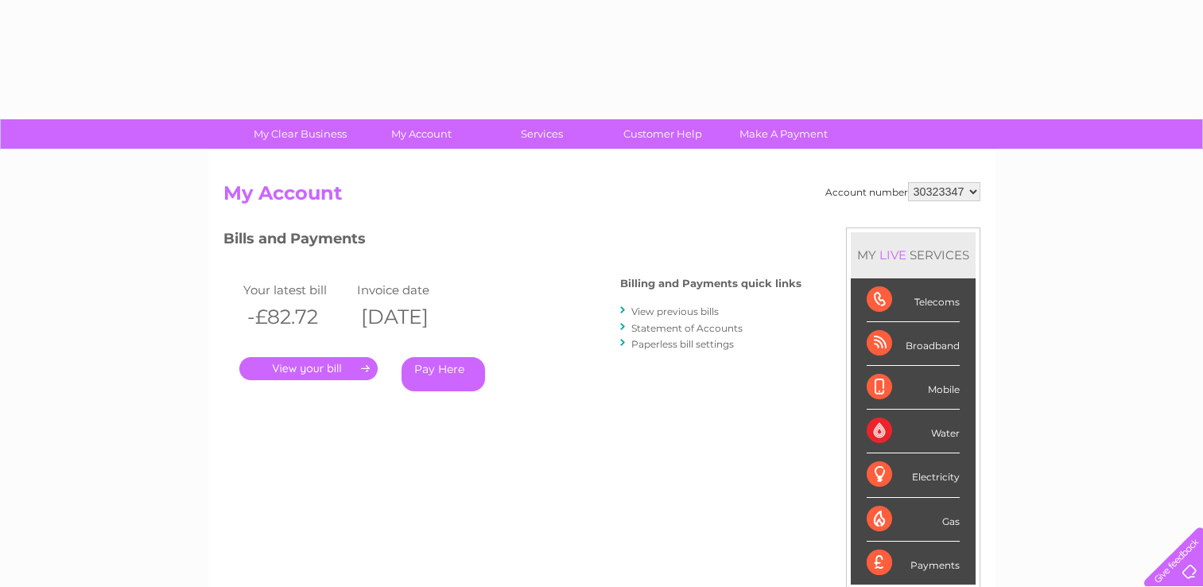 Image resolution: width=1203 pixels, height=587 pixels. I want to click on td: Invoice date, so click(410, 289).